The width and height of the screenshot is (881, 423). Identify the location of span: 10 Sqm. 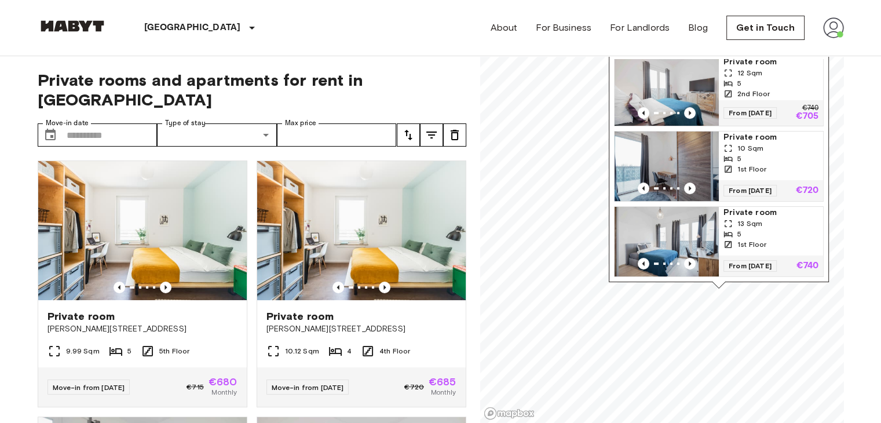
(750, 148).